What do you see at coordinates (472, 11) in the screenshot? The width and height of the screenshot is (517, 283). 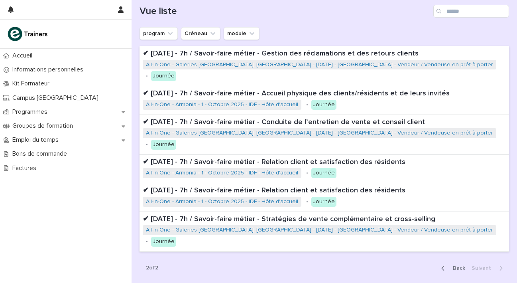 I see `div: Search` at bounding box center [472, 11].